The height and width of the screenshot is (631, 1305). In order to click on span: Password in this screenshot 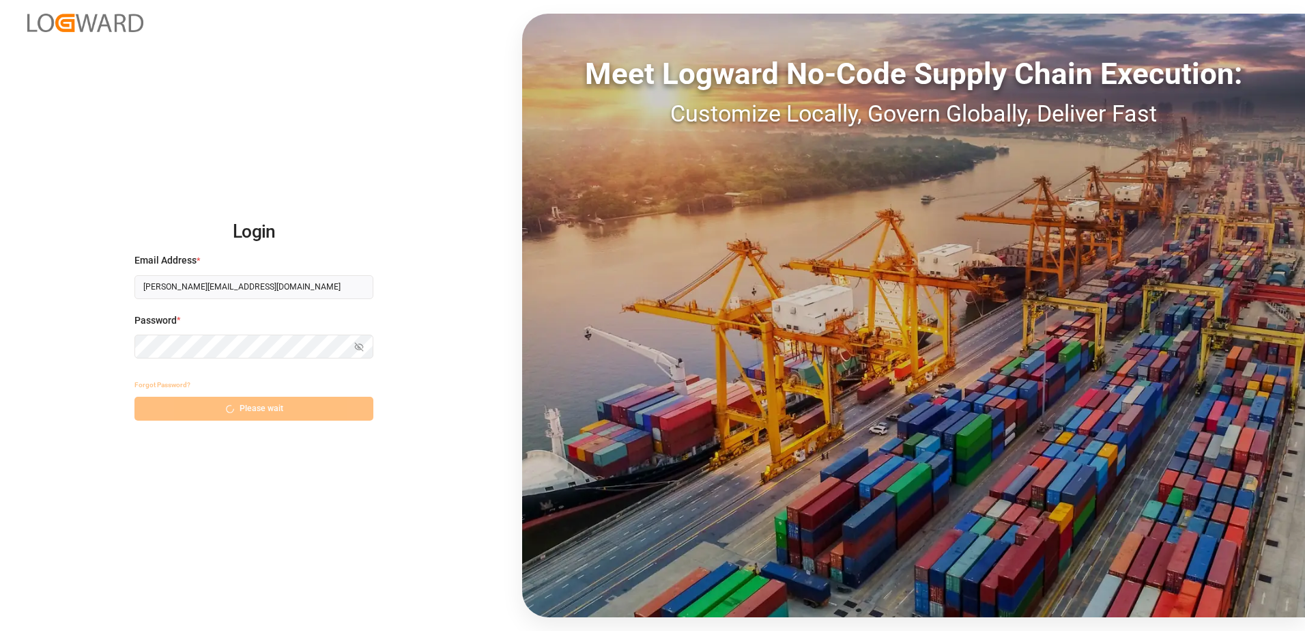, I will do `click(156, 320)`.